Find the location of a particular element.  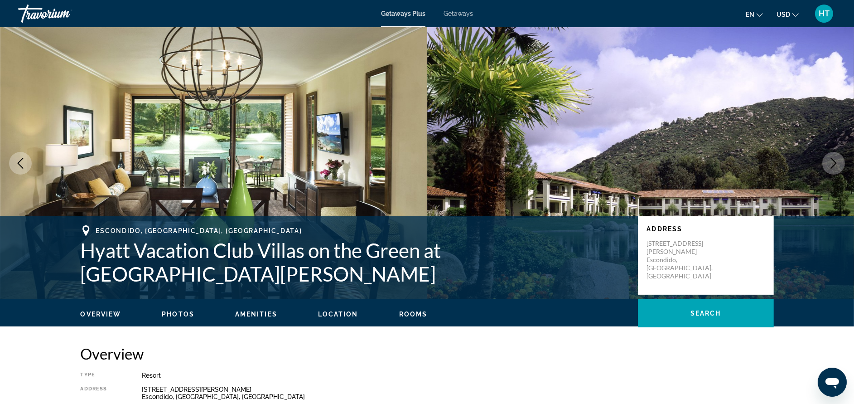

a: Getaways Plus is located at coordinates (403, 14).